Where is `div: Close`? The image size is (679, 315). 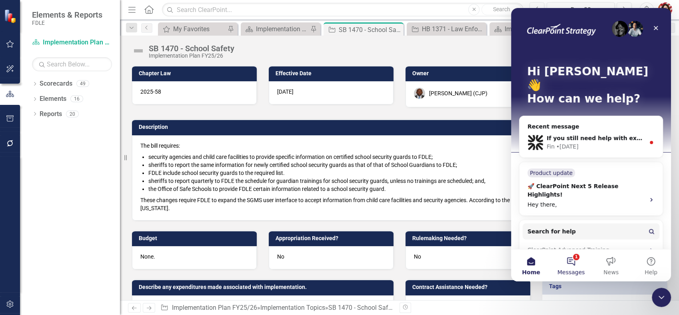
div: Close is located at coordinates (145, 20).